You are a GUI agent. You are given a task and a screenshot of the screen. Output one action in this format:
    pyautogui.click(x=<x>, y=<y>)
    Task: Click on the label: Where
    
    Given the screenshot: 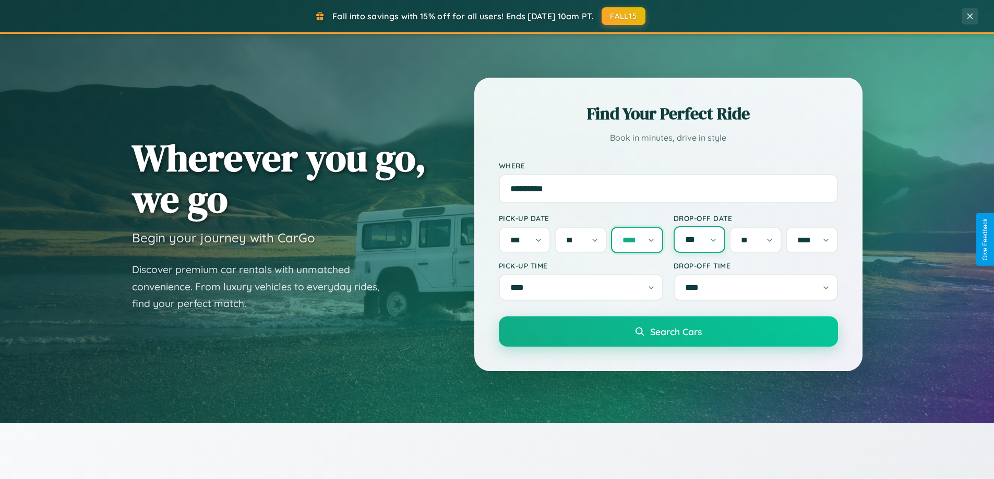 What is the action you would take?
    pyautogui.click(x=668, y=165)
    